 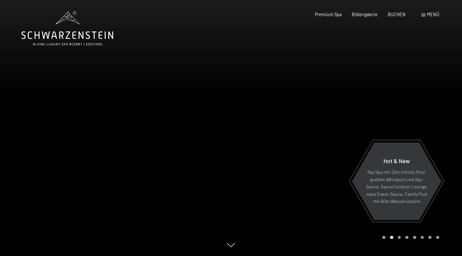 What do you see at coordinates (364, 14) in the screenshot?
I see `a: Bildergalerie` at bounding box center [364, 14].